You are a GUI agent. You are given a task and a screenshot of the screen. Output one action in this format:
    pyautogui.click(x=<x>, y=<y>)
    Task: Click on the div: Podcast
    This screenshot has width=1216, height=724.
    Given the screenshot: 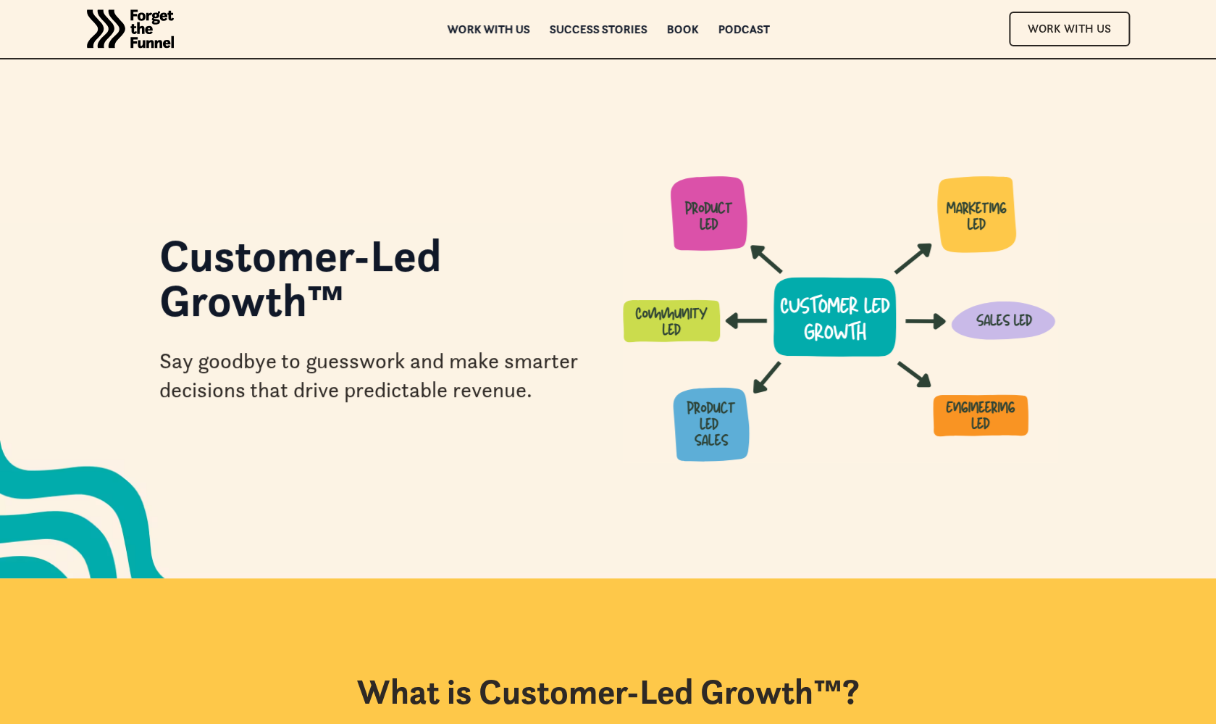 What is the action you would take?
    pyautogui.click(x=743, y=29)
    